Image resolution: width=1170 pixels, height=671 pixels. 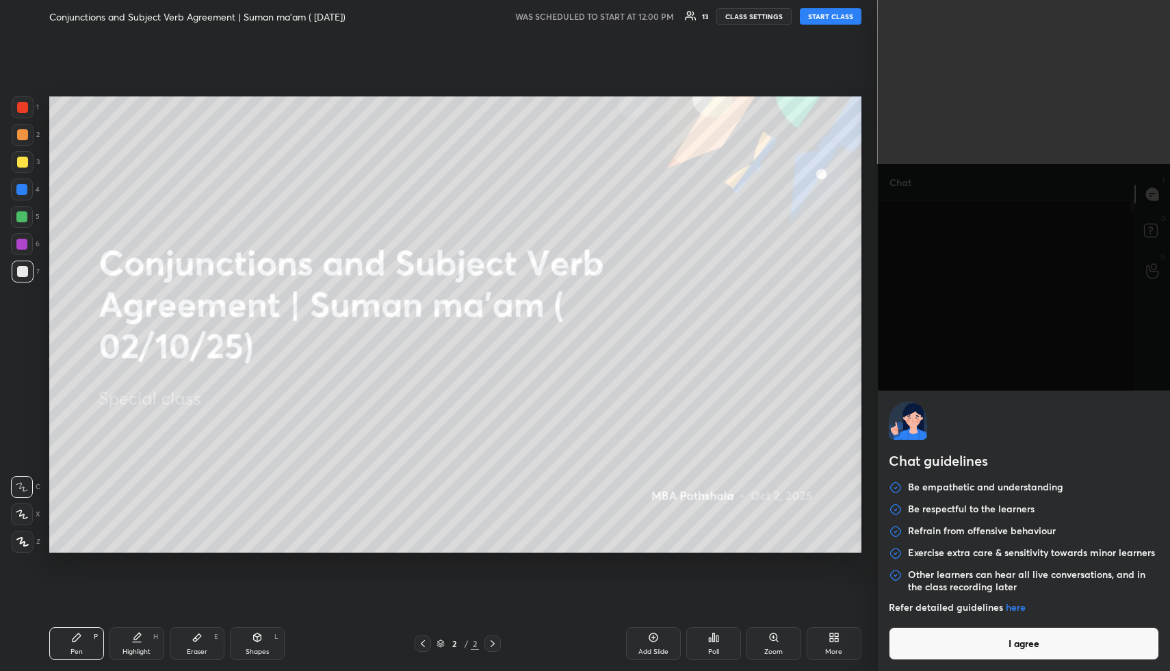 What do you see at coordinates (26, 542) in the screenshot?
I see `div: Z` at bounding box center [26, 542].